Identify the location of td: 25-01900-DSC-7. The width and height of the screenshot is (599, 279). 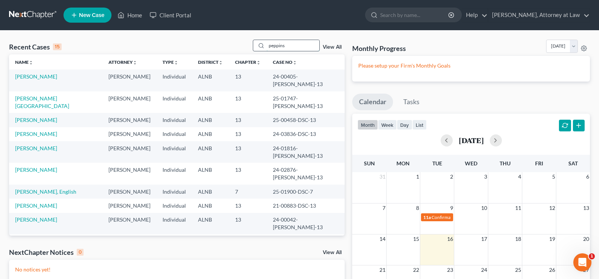
(306, 192).